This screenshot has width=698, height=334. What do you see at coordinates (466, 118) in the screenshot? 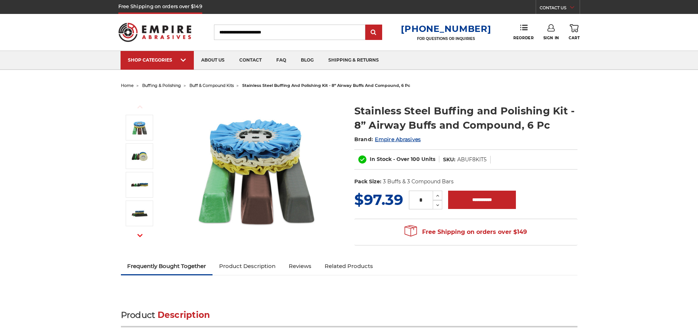
I see `h1: Stainless Steel Buffing and Polishing Kit - 8” Airway Buffs and Compound, 6 Pc` at bounding box center [466, 118].